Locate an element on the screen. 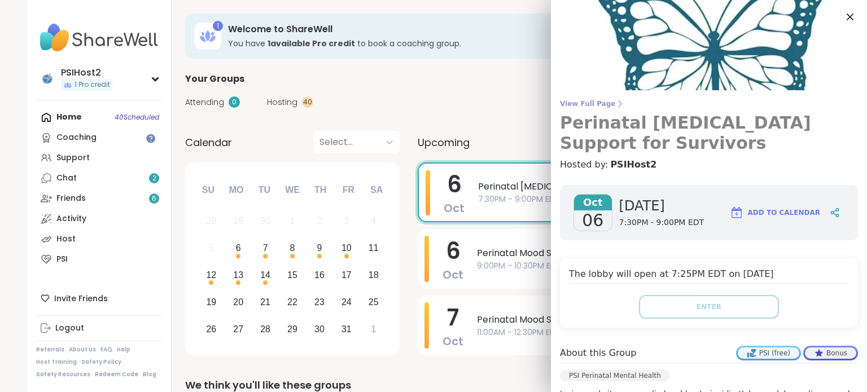 The image size is (867, 392). div: 31 is located at coordinates (347, 329).